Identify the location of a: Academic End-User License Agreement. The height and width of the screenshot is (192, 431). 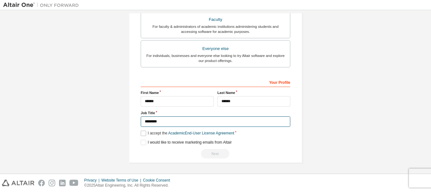
(201, 133).